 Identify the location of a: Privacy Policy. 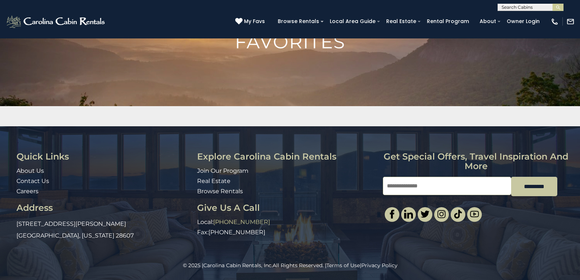
(379, 266).